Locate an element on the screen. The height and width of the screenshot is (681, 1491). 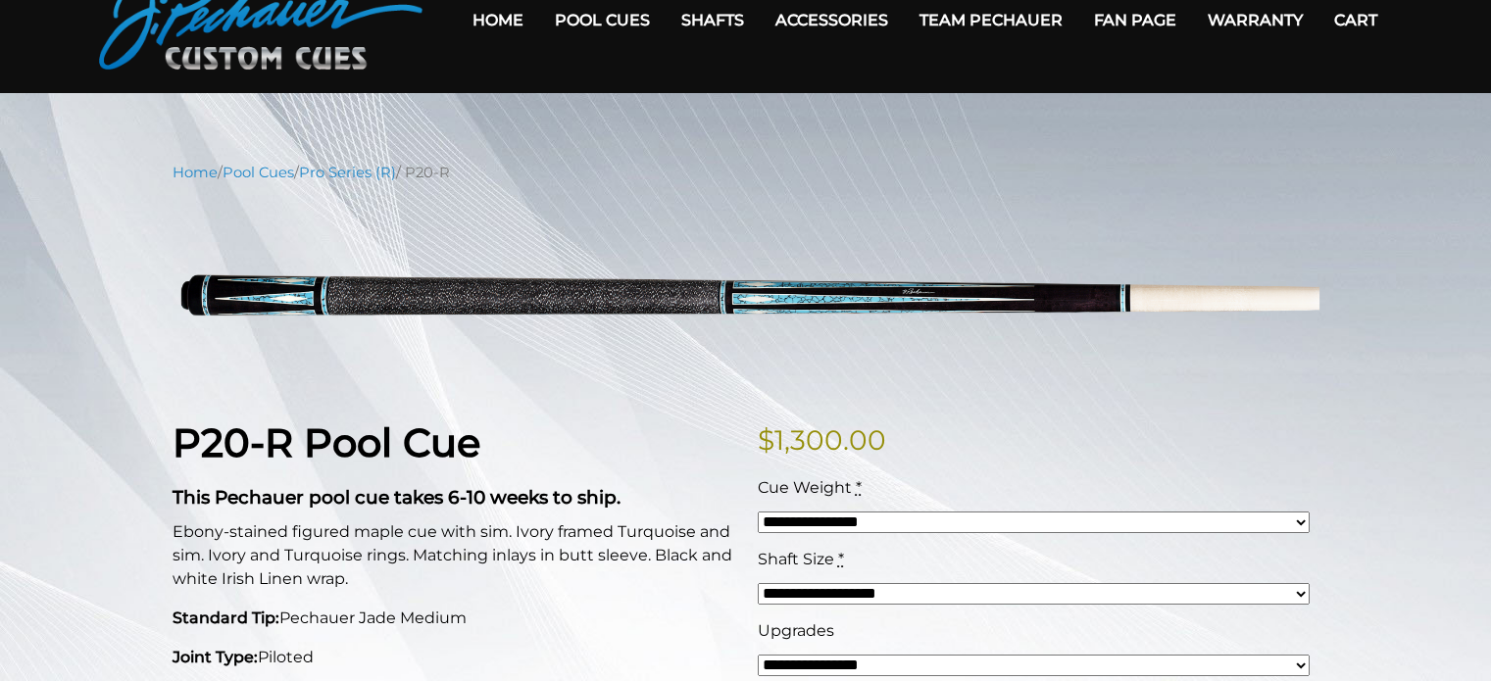
strong: Joint Type: is located at coordinates (215, 657).